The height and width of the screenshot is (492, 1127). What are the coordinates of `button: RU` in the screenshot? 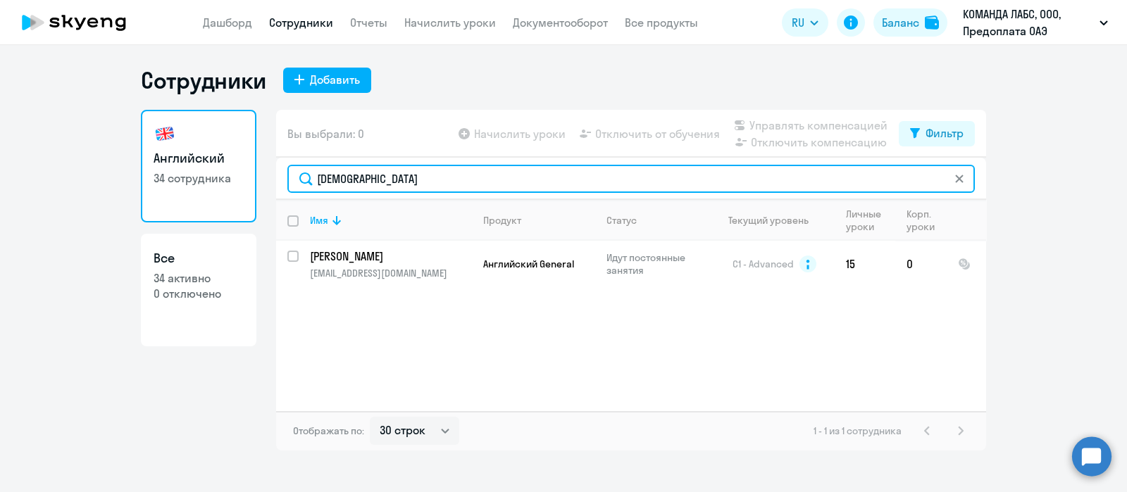 It's located at (805, 23).